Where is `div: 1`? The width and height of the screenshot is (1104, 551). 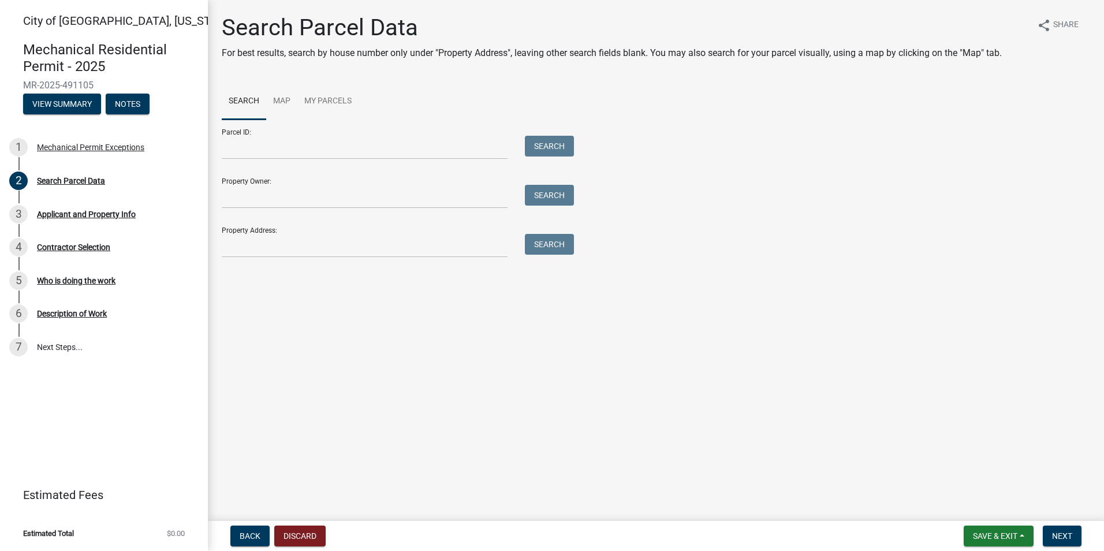 div: 1 is located at coordinates (18, 147).